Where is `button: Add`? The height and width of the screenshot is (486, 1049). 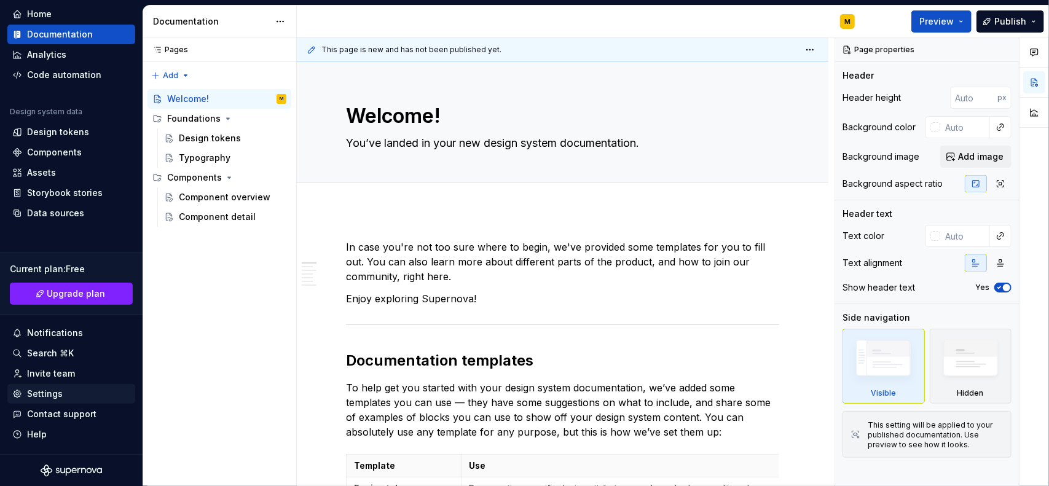 button: Add is located at coordinates (170, 76).